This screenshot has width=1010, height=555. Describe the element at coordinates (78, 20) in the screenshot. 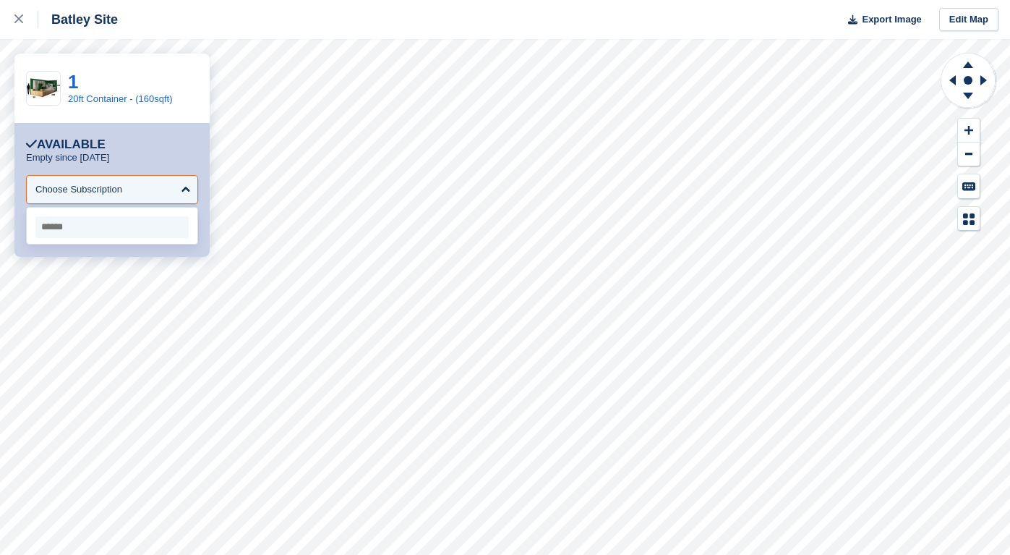

I see `div: Batley Site` at that location.